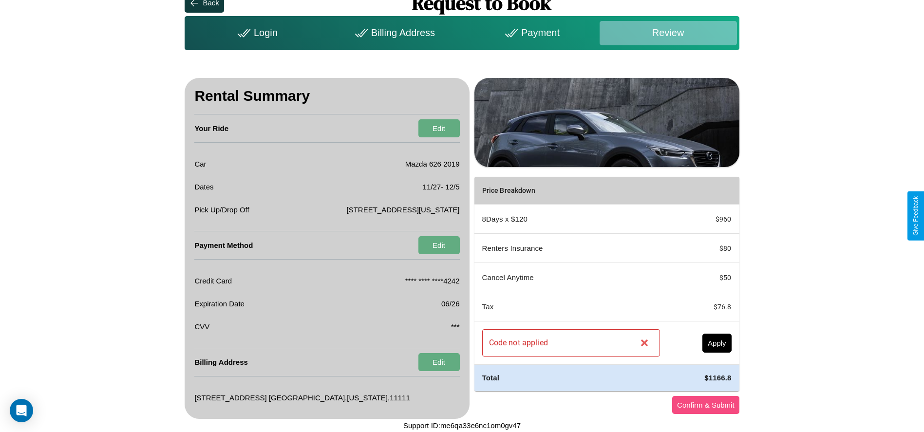  Describe the element at coordinates (224, 245) in the screenshot. I see `h4: Payment Method` at that location.